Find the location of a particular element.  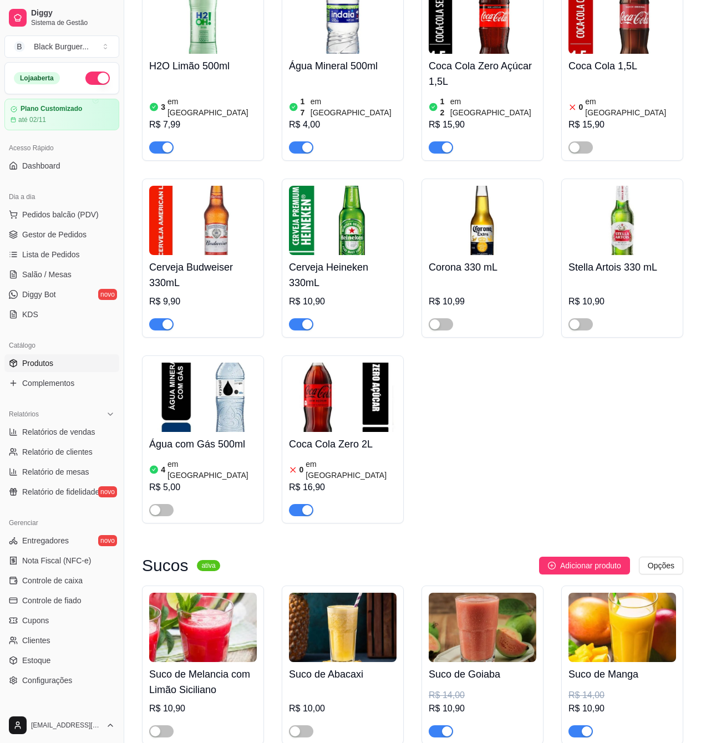

span: Salão / Mesas is located at coordinates (47, 275).